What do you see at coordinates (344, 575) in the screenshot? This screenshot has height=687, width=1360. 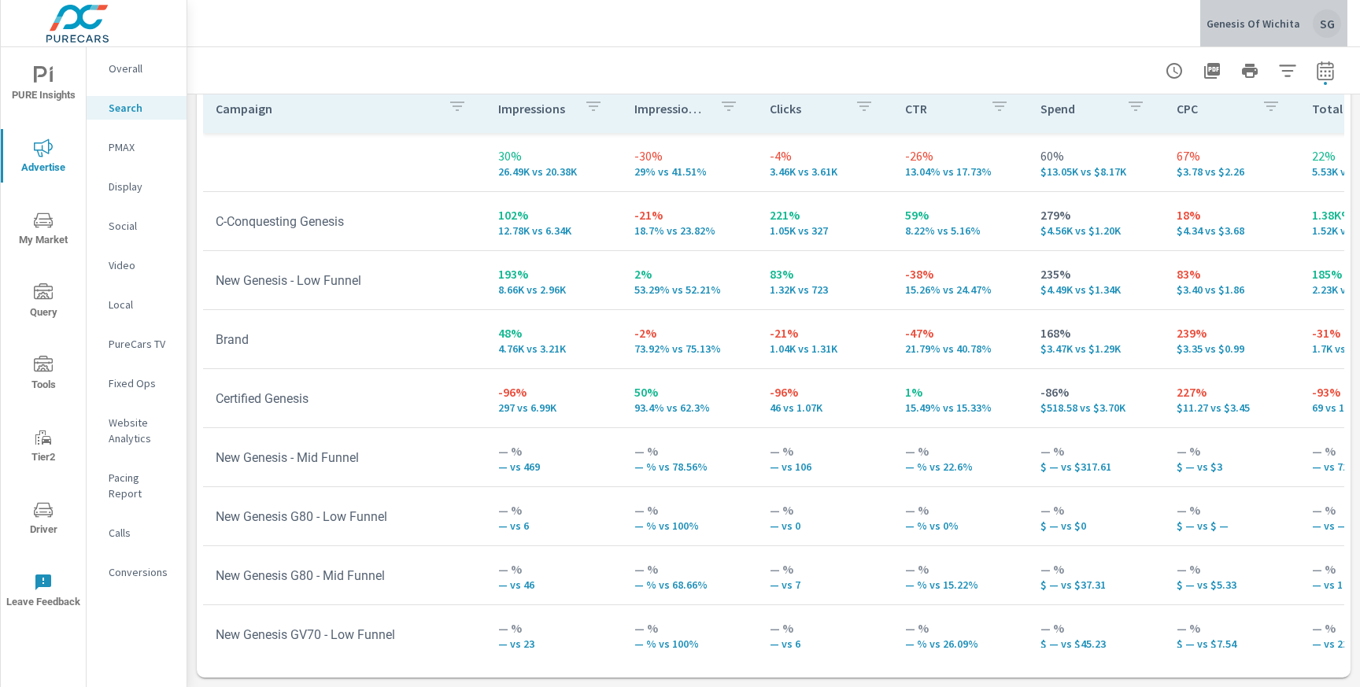 I see `td: New Genesis G80 - Mid Funnel` at bounding box center [344, 575].